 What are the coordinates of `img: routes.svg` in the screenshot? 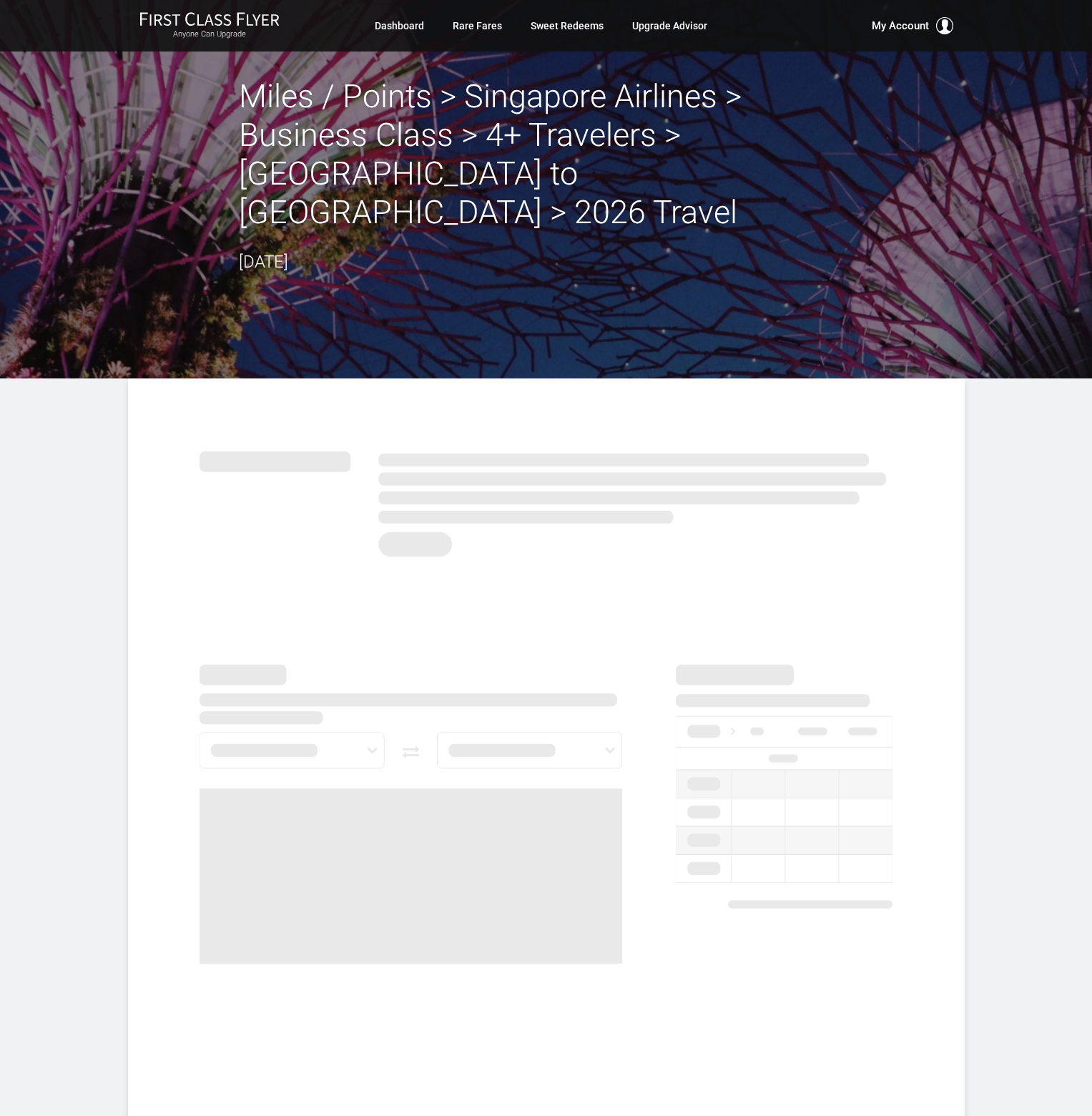 It's located at (411, 831).